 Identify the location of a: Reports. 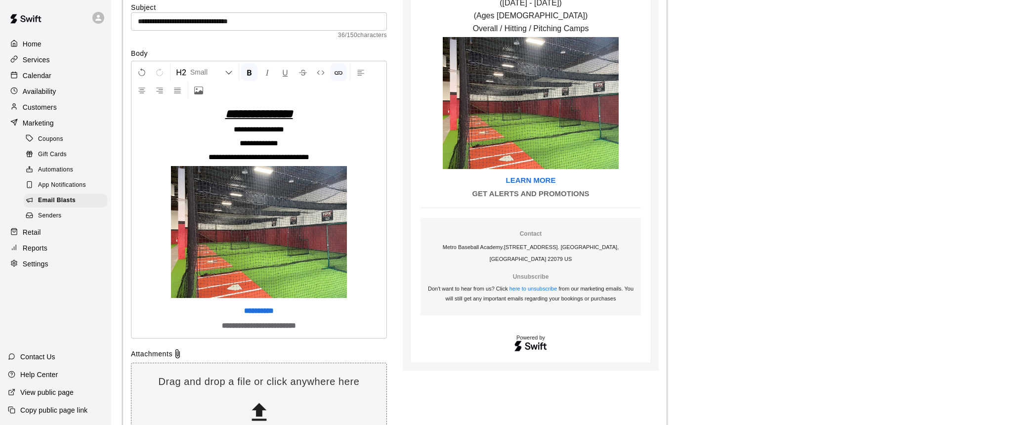
(55, 248).